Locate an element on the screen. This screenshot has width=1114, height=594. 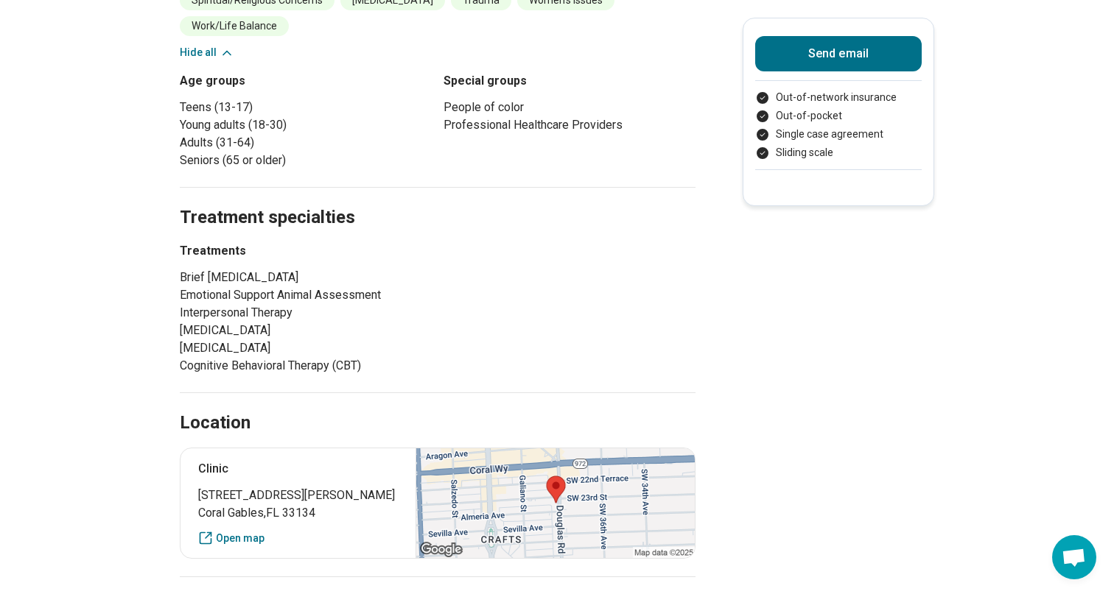
button: Send email is located at coordinates (838, 54).